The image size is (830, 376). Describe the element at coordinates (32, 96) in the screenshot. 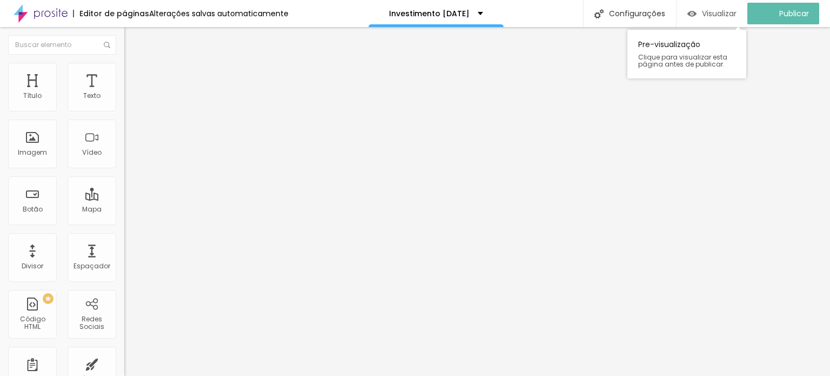

I see `div: Título` at that location.